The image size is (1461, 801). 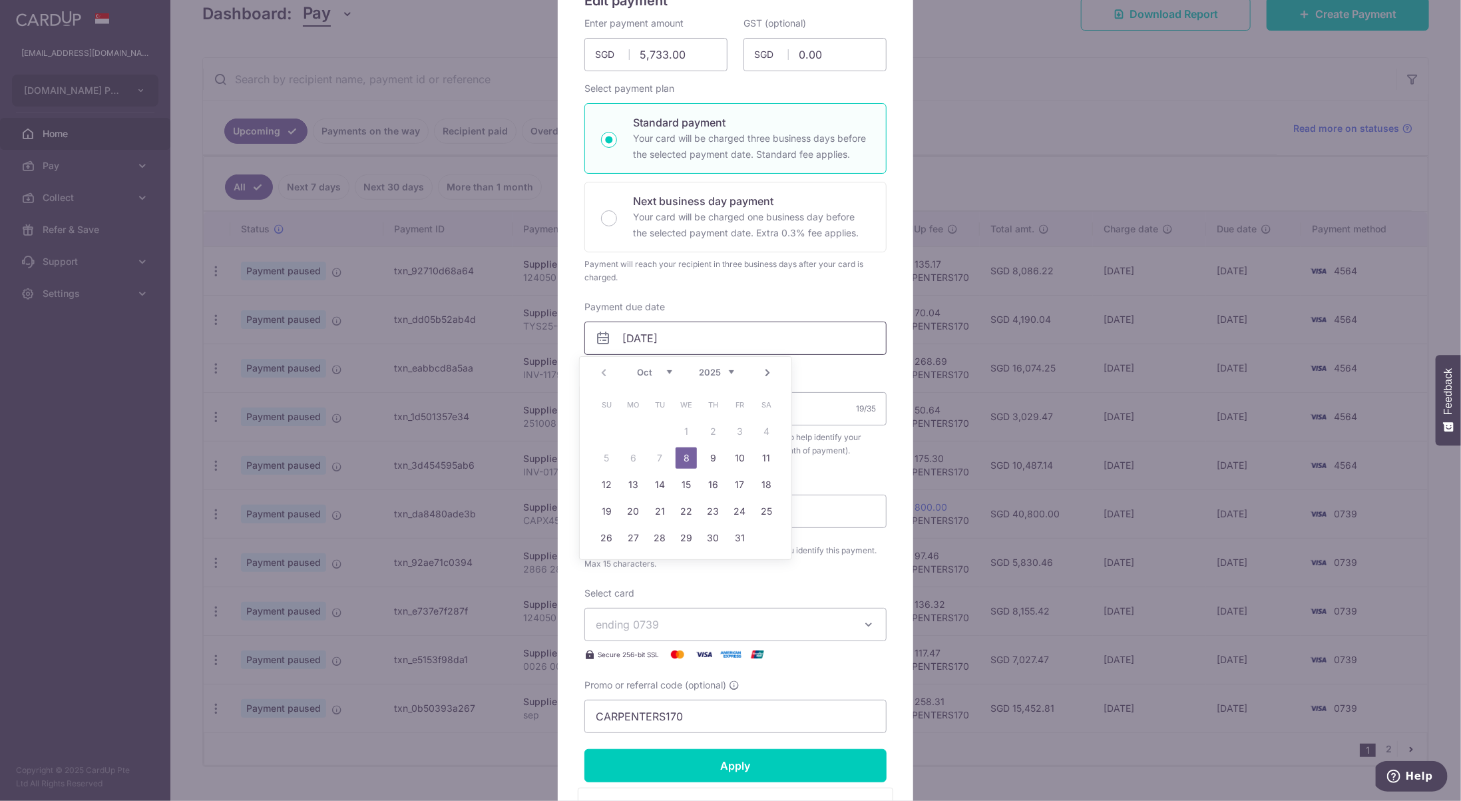 What do you see at coordinates (736, 271) in the screenshot?
I see `div: Payment will reach your recipient in three business days after your card is charged.` at bounding box center [736, 271].